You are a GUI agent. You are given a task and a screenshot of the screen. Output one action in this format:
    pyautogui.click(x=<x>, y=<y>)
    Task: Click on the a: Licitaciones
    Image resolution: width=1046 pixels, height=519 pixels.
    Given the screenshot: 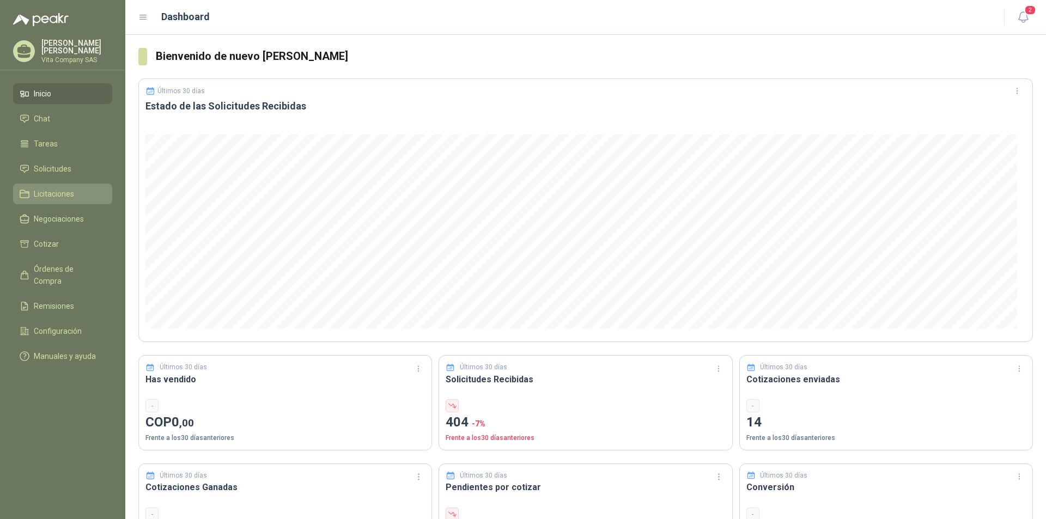 What is the action you would take?
    pyautogui.click(x=63, y=194)
    